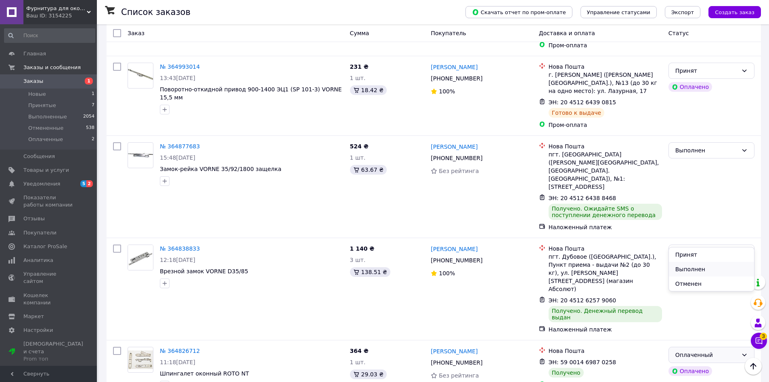  I want to click on div: Оплаченный, so click(707, 355).